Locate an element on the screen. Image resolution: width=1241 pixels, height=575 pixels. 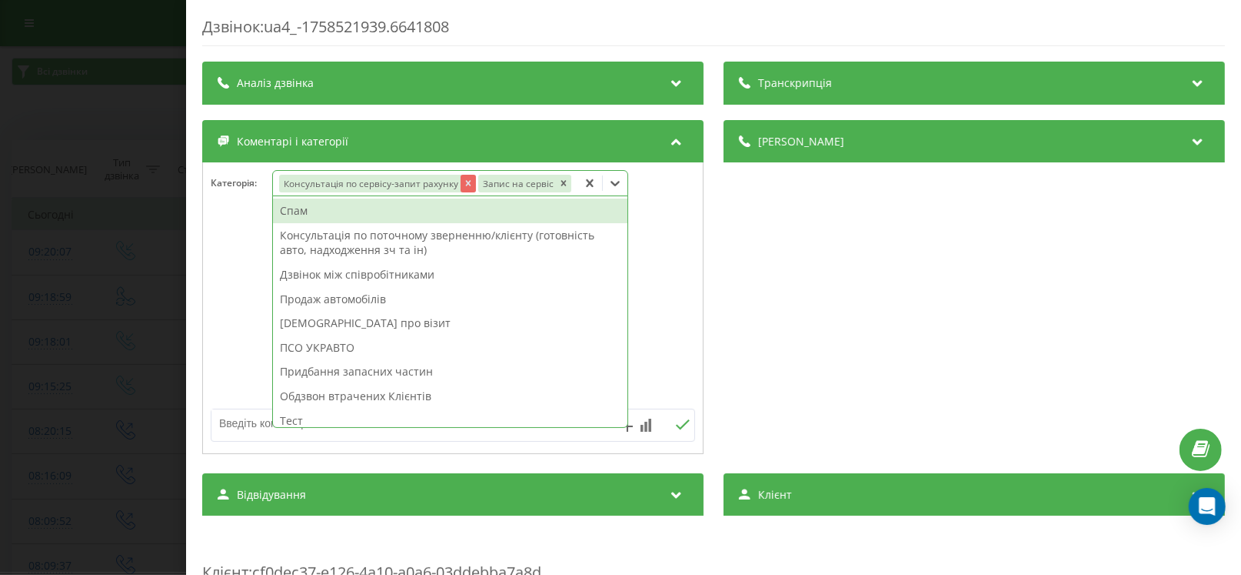
div: Придбання запасних частин is located at coordinates (450, 371).